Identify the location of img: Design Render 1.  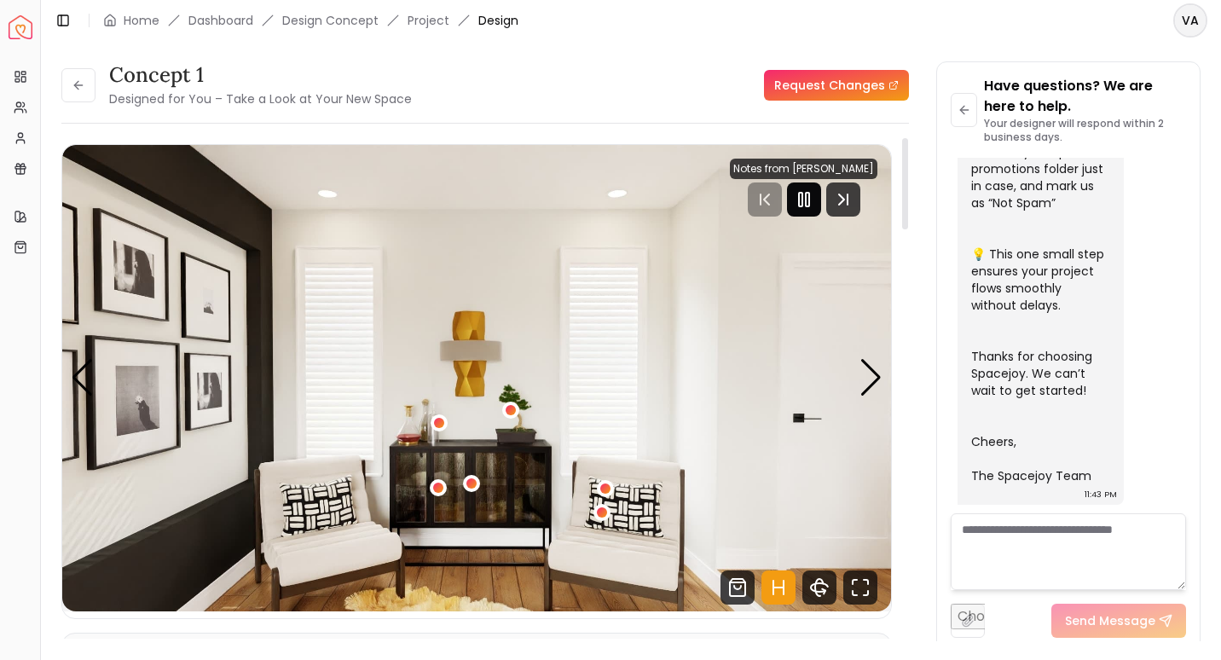
(476, 378).